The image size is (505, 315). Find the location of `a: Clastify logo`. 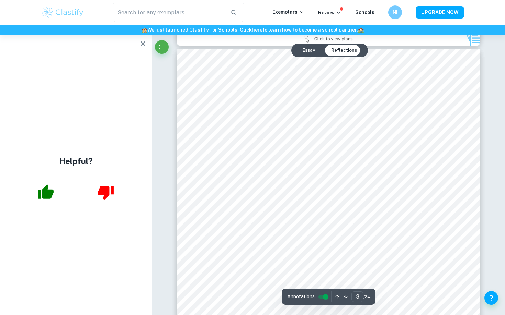

a: Clastify logo is located at coordinates (62, 12).